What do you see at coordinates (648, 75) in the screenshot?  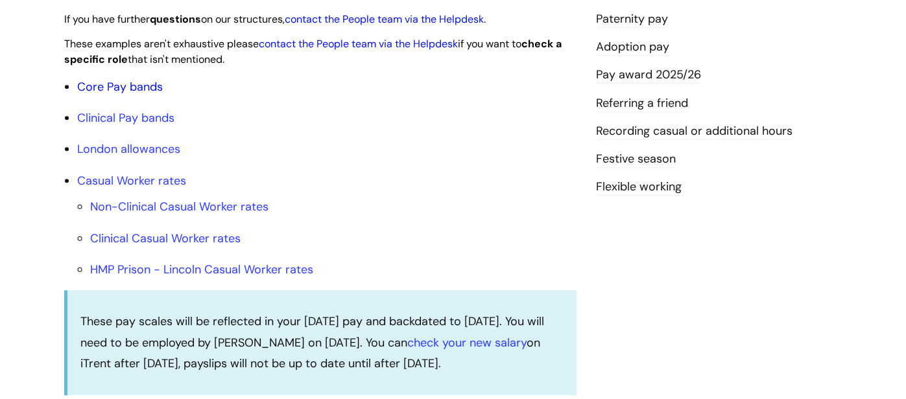 I see `a: Pay award 2025/26` at bounding box center [648, 75].